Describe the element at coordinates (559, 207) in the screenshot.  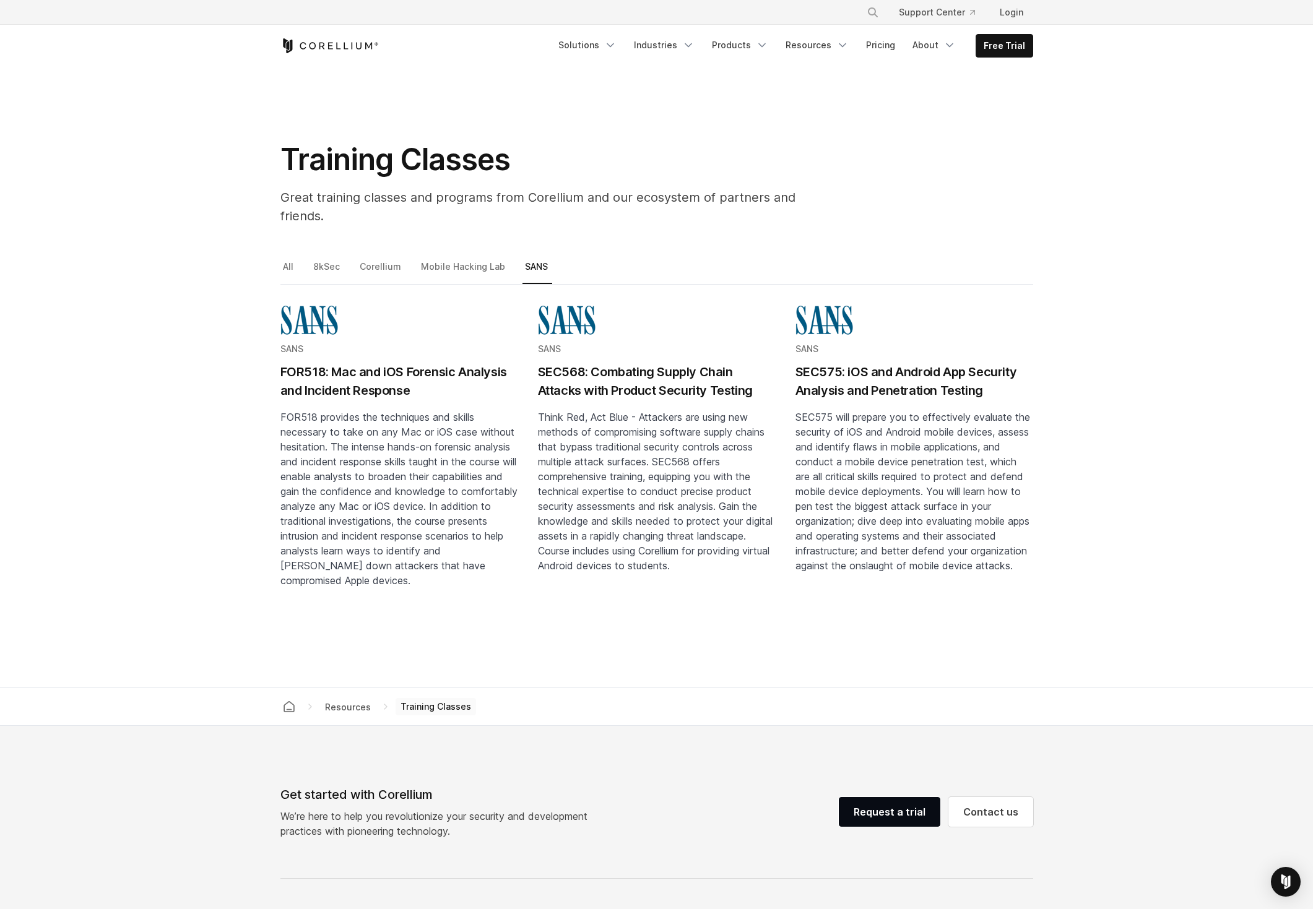
I see `p: Great training classes and programs from Corellium and our ecosystem of partners and friends.` at that location.